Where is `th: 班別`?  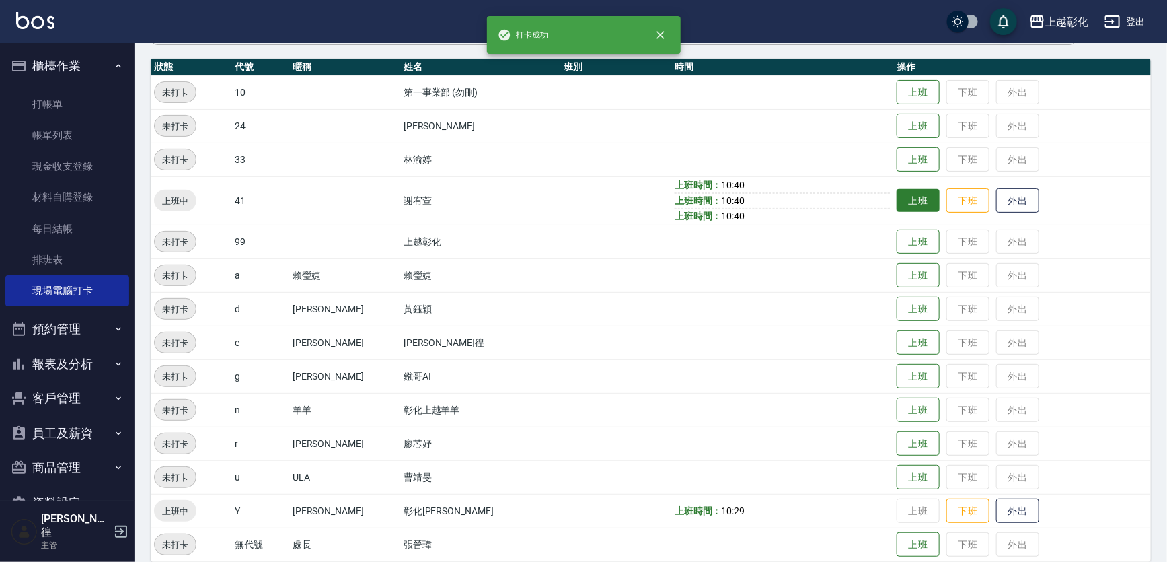
th: 班別 is located at coordinates (615, 67).